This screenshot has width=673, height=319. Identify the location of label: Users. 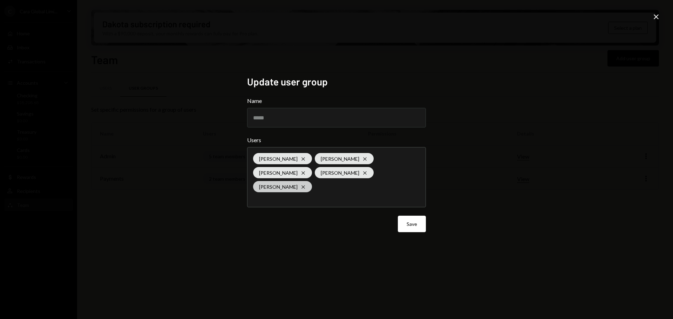
(336, 140).